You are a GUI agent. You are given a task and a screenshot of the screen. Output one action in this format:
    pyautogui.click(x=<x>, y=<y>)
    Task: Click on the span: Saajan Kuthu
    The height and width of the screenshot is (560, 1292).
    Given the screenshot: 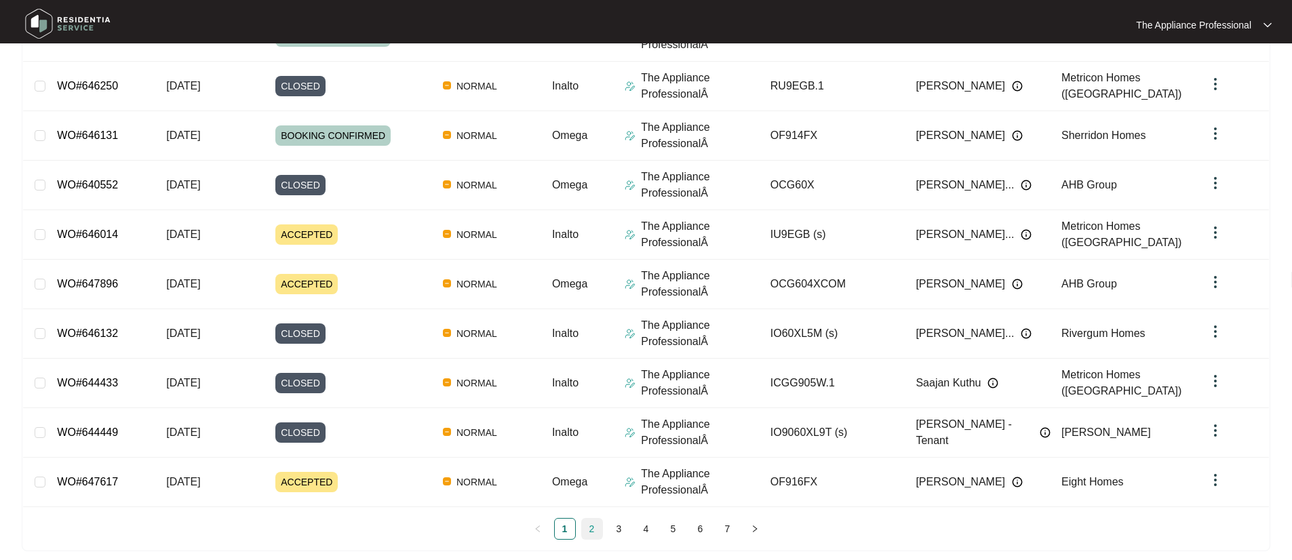 What is the action you would take?
    pyautogui.click(x=948, y=383)
    